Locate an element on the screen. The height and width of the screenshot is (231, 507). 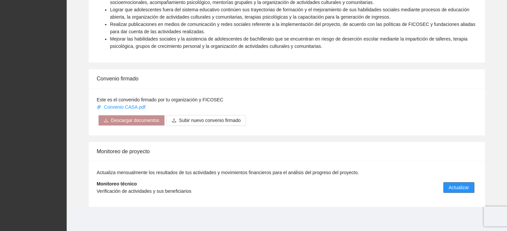
span: Este es el convenido firmado por tu organización y FICOSEC is located at coordinates (160, 100).